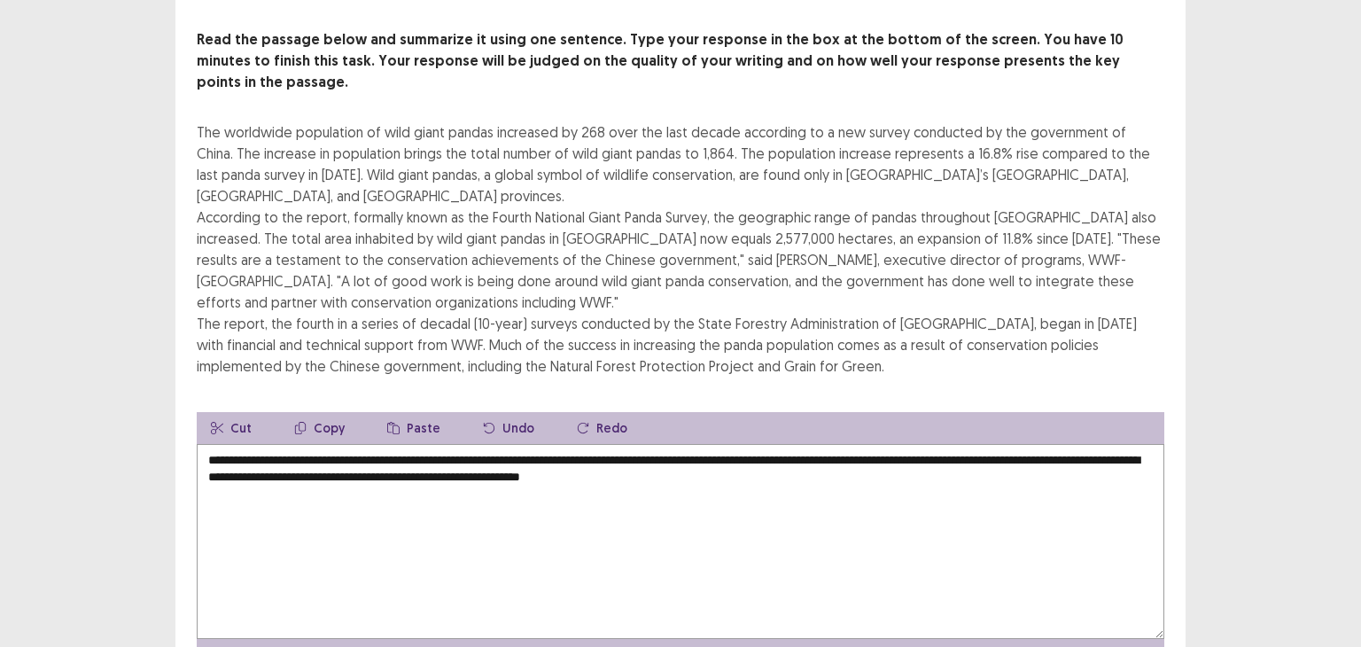 This screenshot has height=647, width=1361. I want to click on p: Read the passage below and summarize it using one sentence. Type your response in the box at the ..., so click(680, 61).